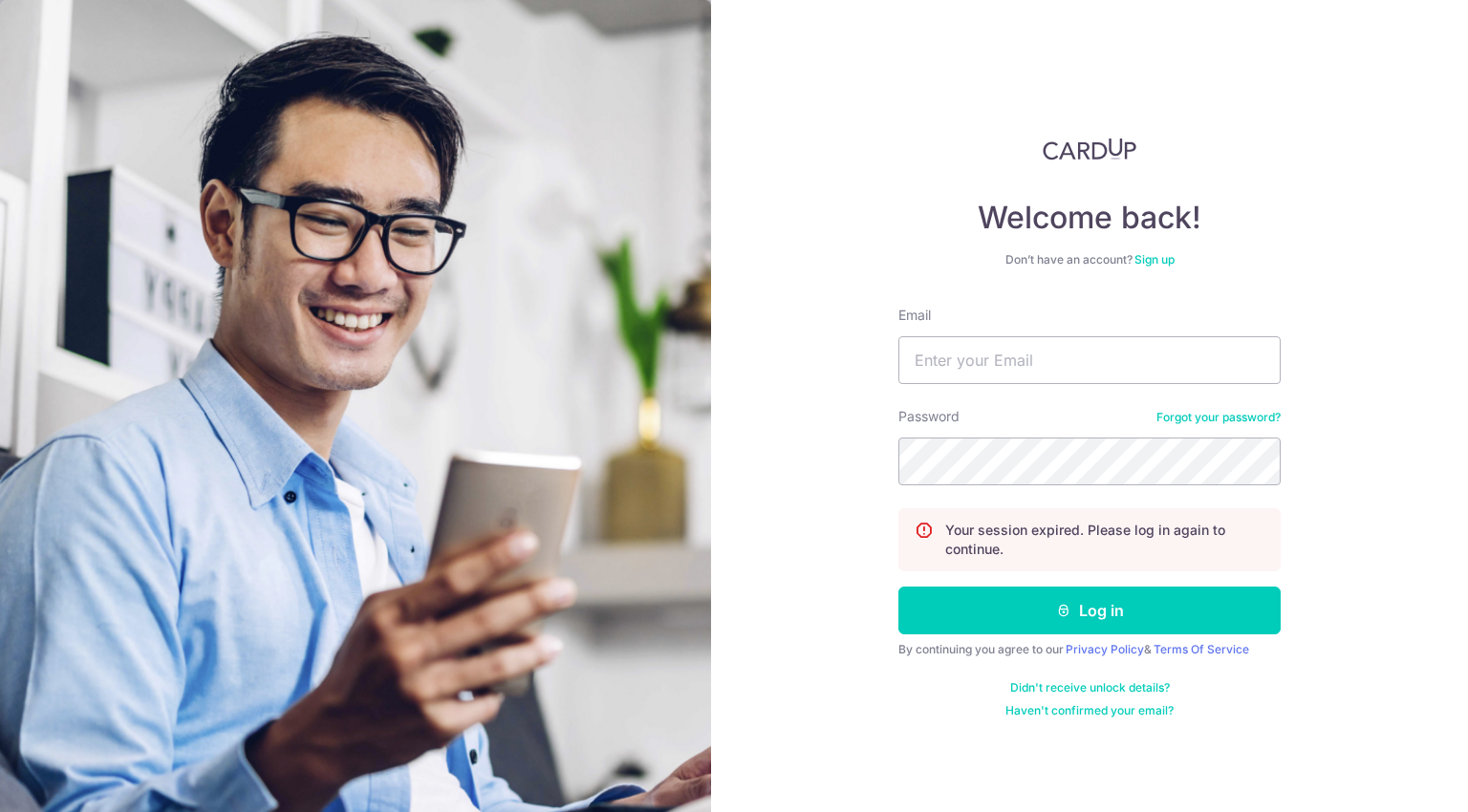  What do you see at coordinates (1090, 687) in the screenshot?
I see `a: Didn't receive unlock details?` at bounding box center [1090, 687].